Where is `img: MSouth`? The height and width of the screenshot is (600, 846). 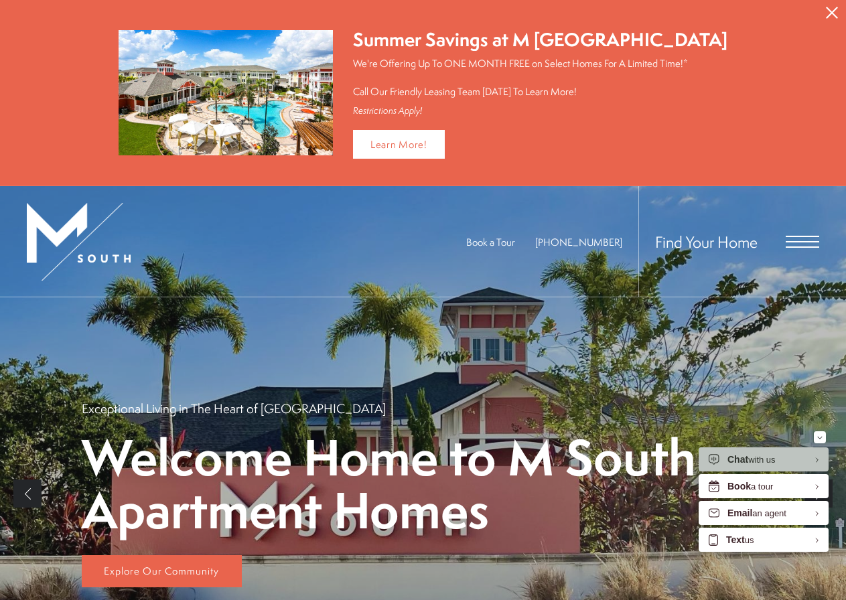 img: MSouth is located at coordinates (78, 242).